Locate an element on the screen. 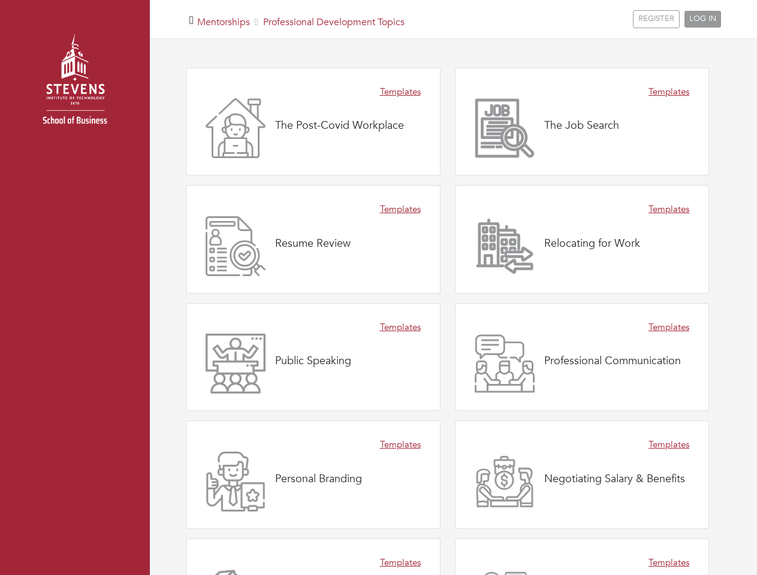  h4: The Post-Covid Workplace is located at coordinates (339, 126).